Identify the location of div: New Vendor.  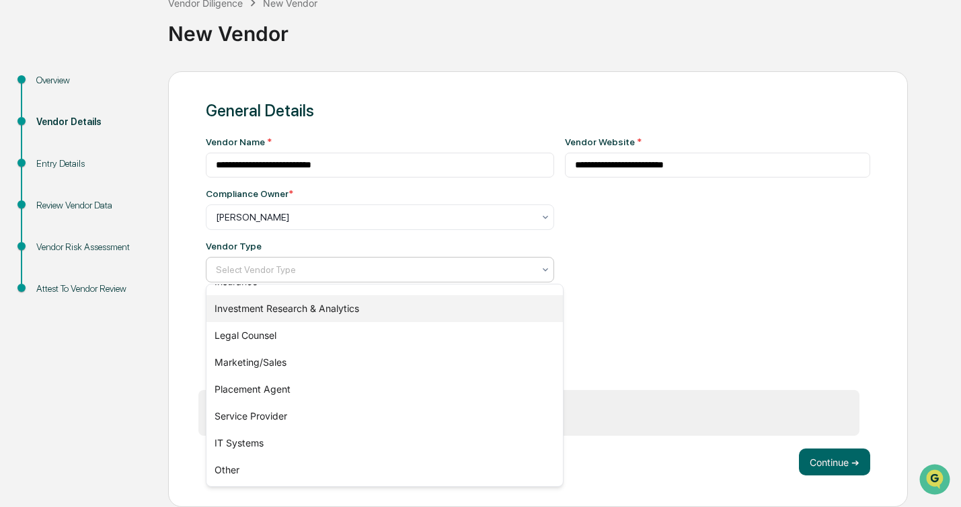
(561, 28).